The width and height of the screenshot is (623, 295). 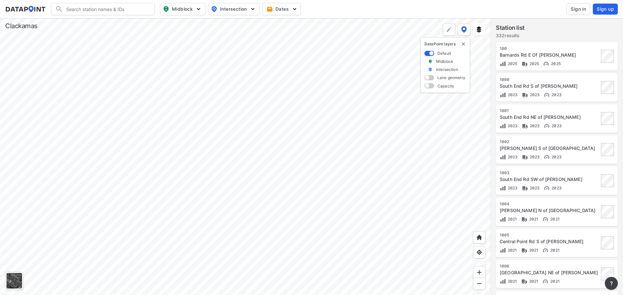 I want to click on div: Central Point Rd S of Partlow Rd, so click(x=549, y=242).